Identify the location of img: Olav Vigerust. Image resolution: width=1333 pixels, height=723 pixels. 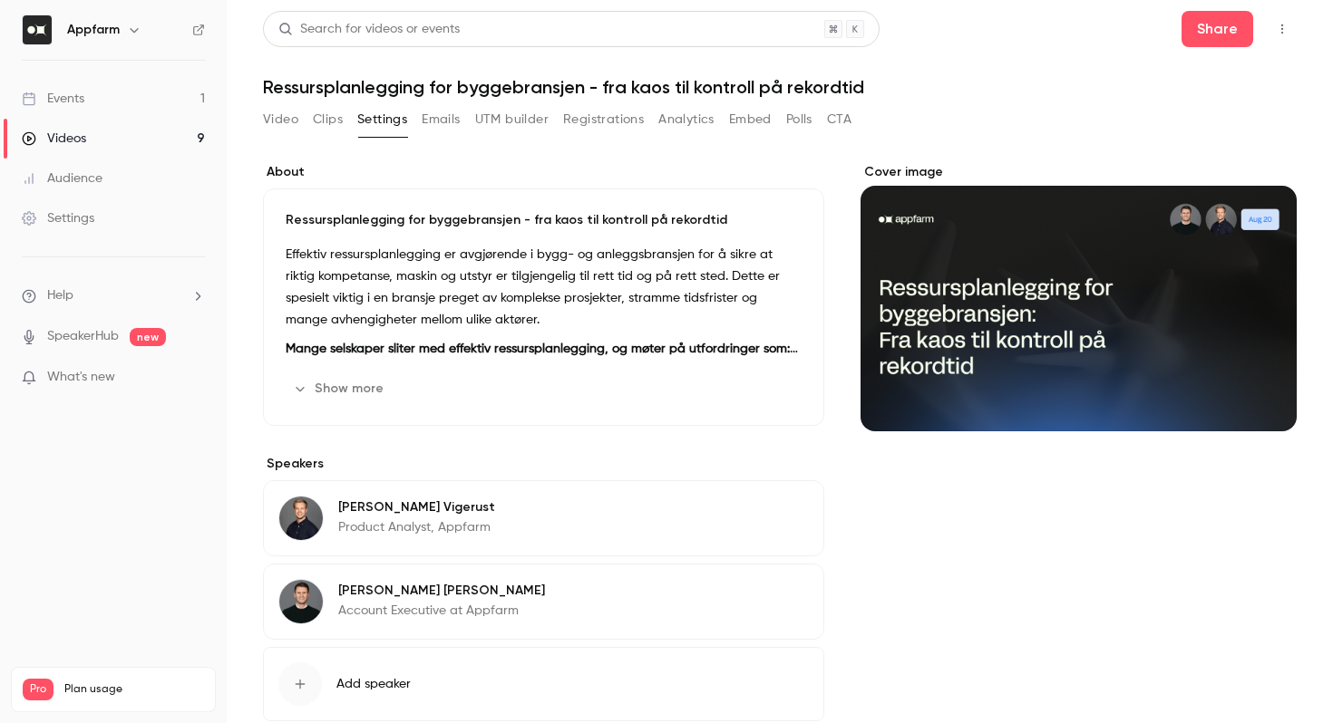
(301, 519).